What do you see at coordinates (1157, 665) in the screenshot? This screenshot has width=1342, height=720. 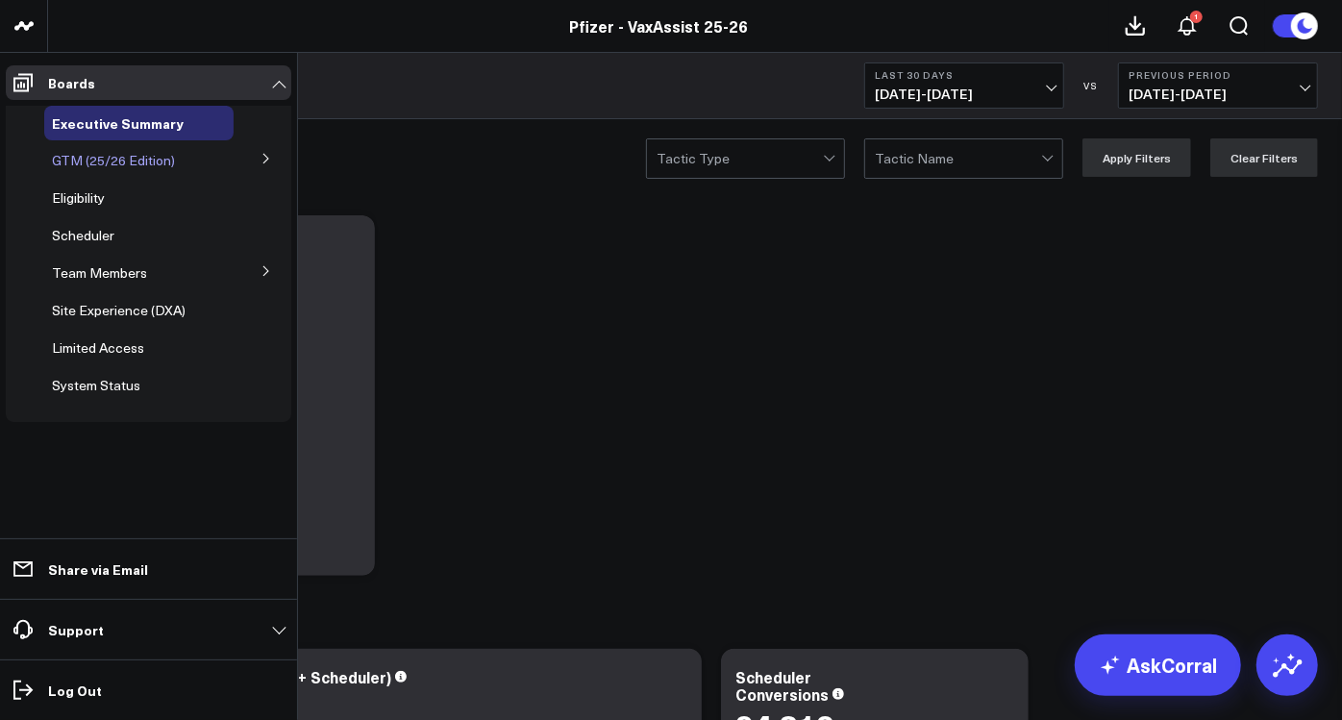 I see `a: AskCorral` at bounding box center [1157, 665].